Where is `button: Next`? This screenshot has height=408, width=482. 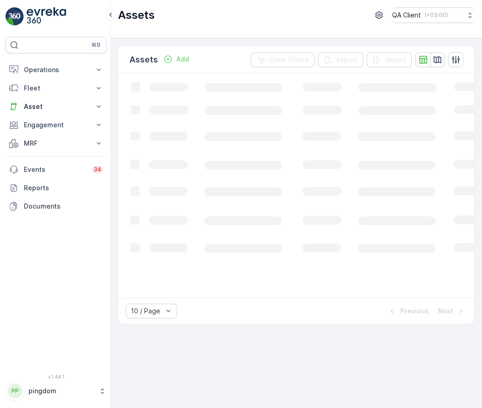
button: Next is located at coordinates (452, 311).